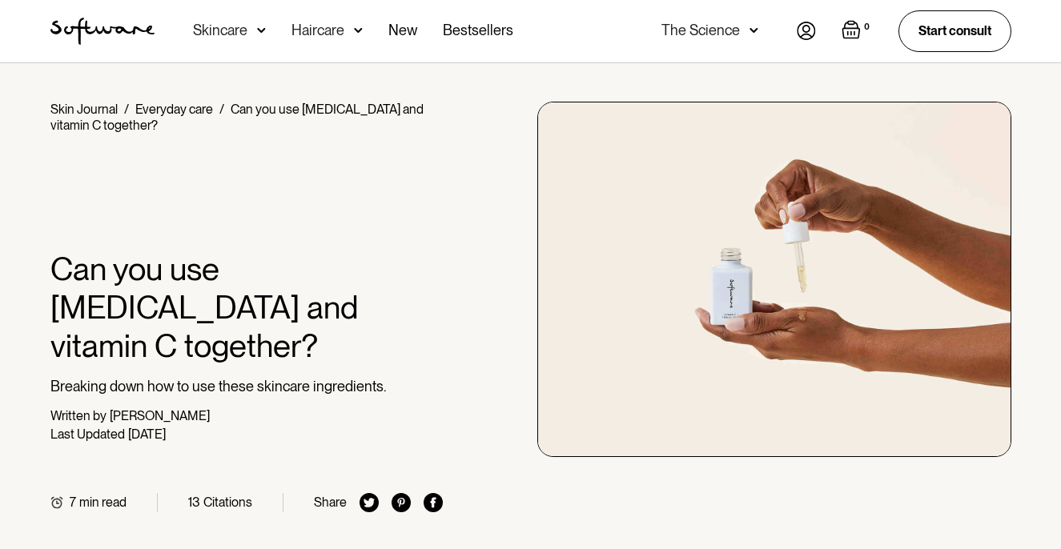 The height and width of the screenshot is (549, 1061). What do you see at coordinates (103, 502) in the screenshot?
I see `div: min read` at bounding box center [103, 502].